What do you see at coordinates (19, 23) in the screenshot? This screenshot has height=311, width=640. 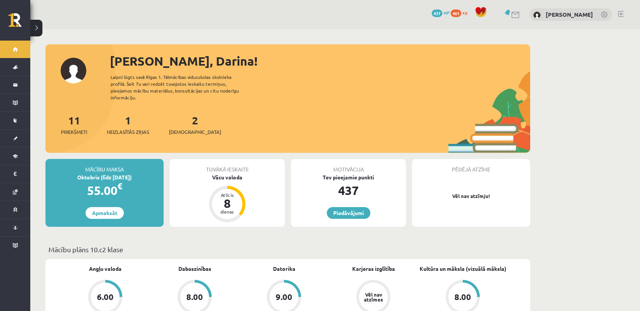 I see `a: Rīgas 1. Tālmācības vidusskola` at bounding box center [19, 23].